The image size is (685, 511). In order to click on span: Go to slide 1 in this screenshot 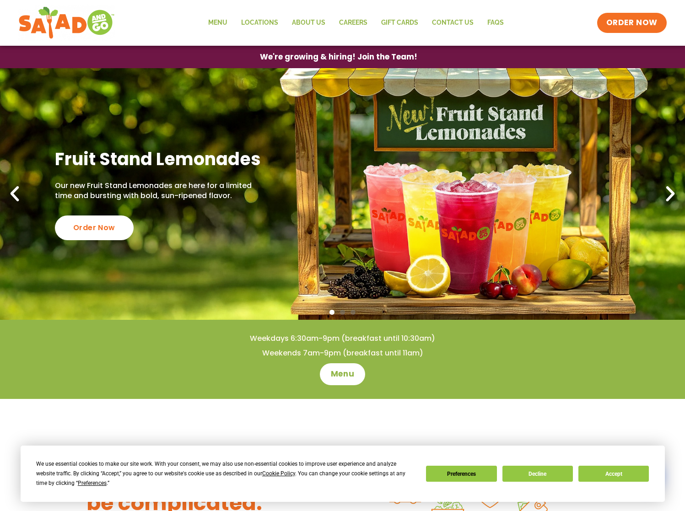, I will do `click(332, 312)`.